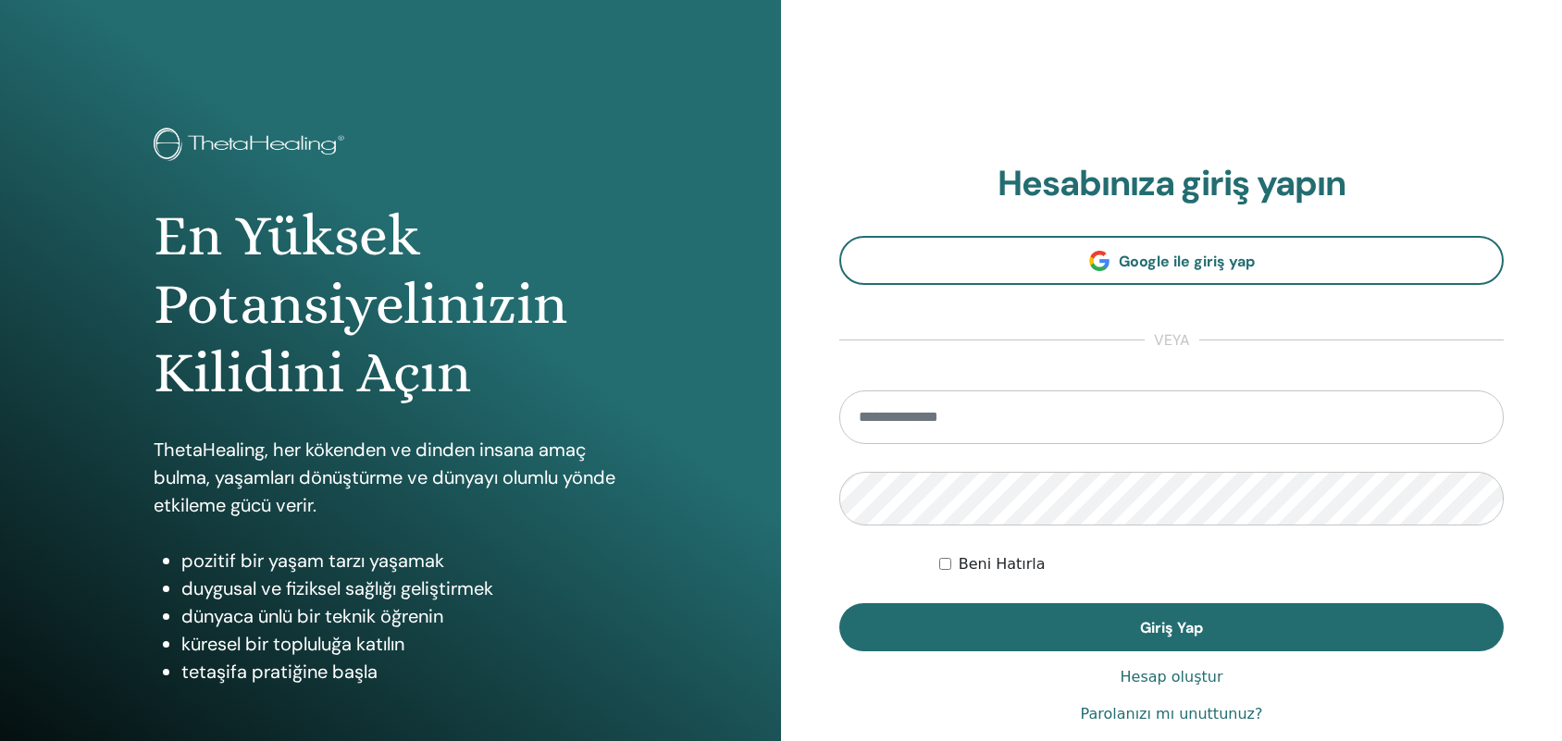  What do you see at coordinates (404, 644) in the screenshot?
I see `li: küresel bir topluluğa katılın` at bounding box center [404, 644].